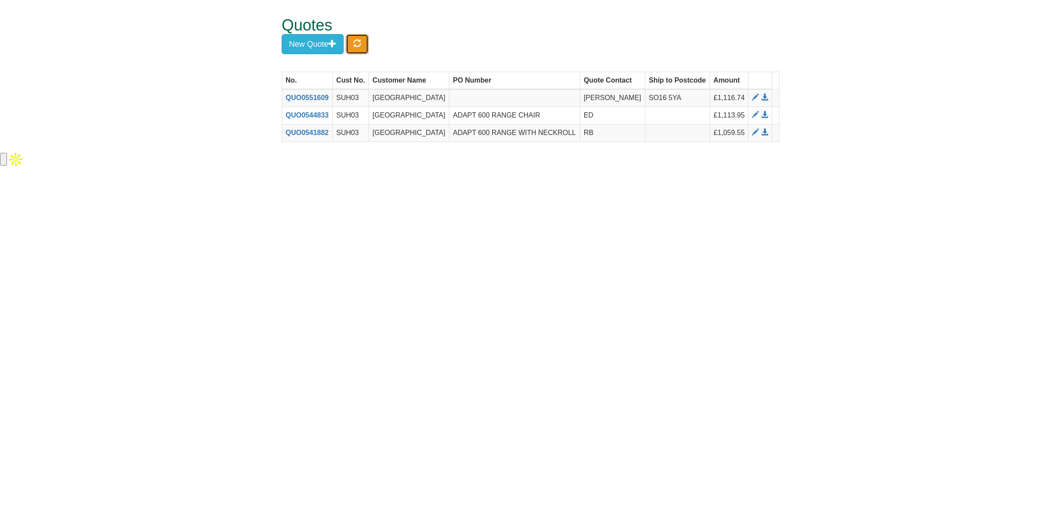 The width and height of the screenshot is (1048, 516). I want to click on th: Amount, so click(729, 80).